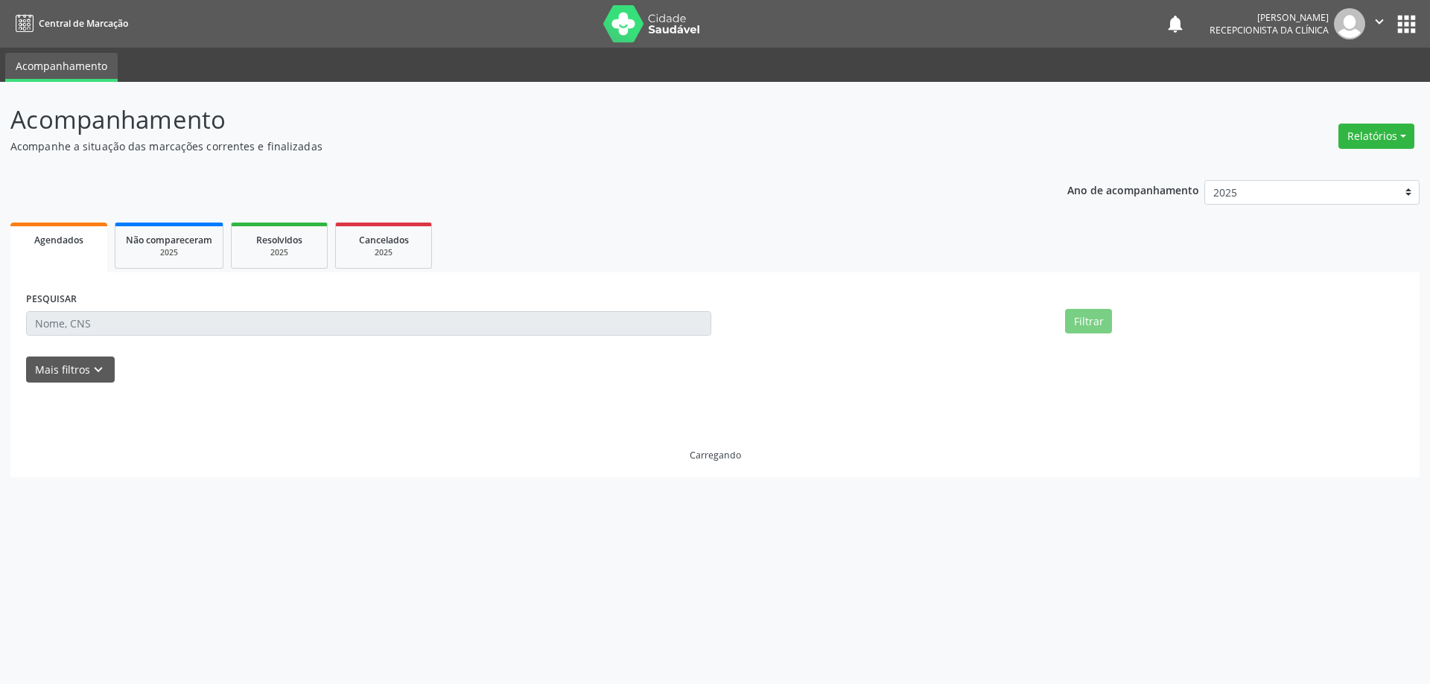  I want to click on p: Acompanhe a situação das marcações correntes e finalizadas, so click(503, 146).